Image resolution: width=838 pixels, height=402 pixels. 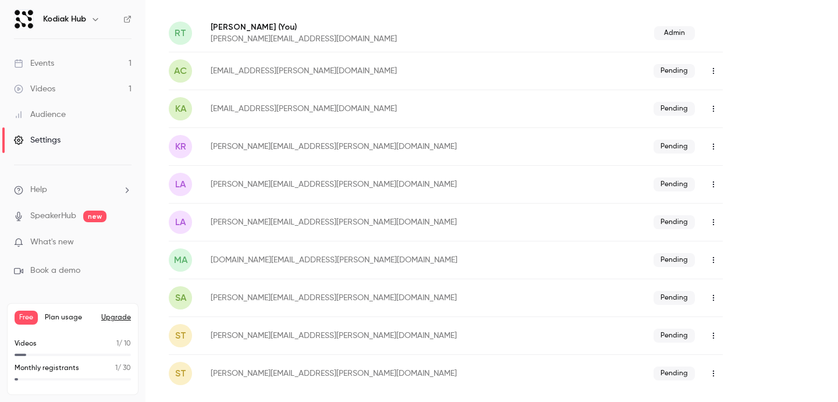 What do you see at coordinates (26, 344) in the screenshot?
I see `p: Videos` at bounding box center [26, 344].